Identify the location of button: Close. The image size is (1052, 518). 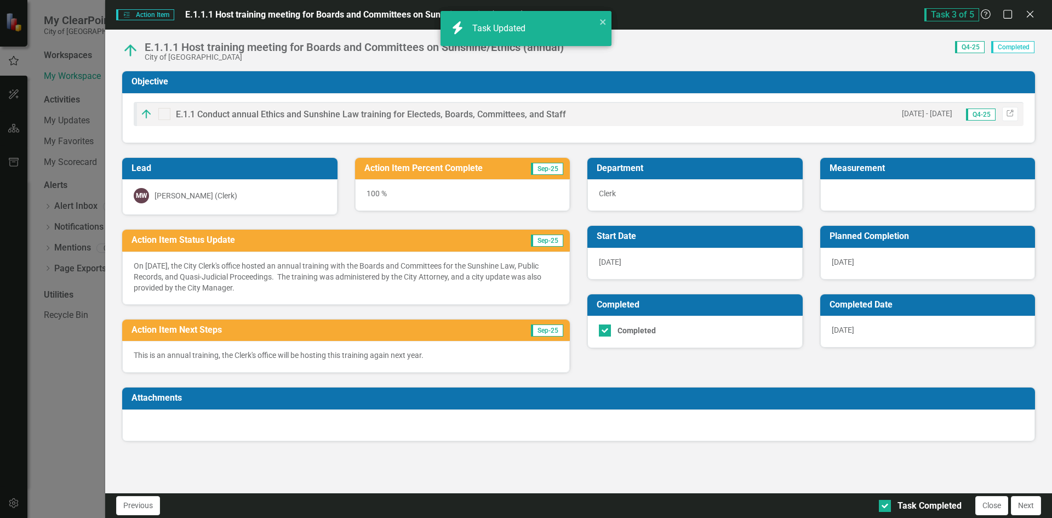
(992, 505).